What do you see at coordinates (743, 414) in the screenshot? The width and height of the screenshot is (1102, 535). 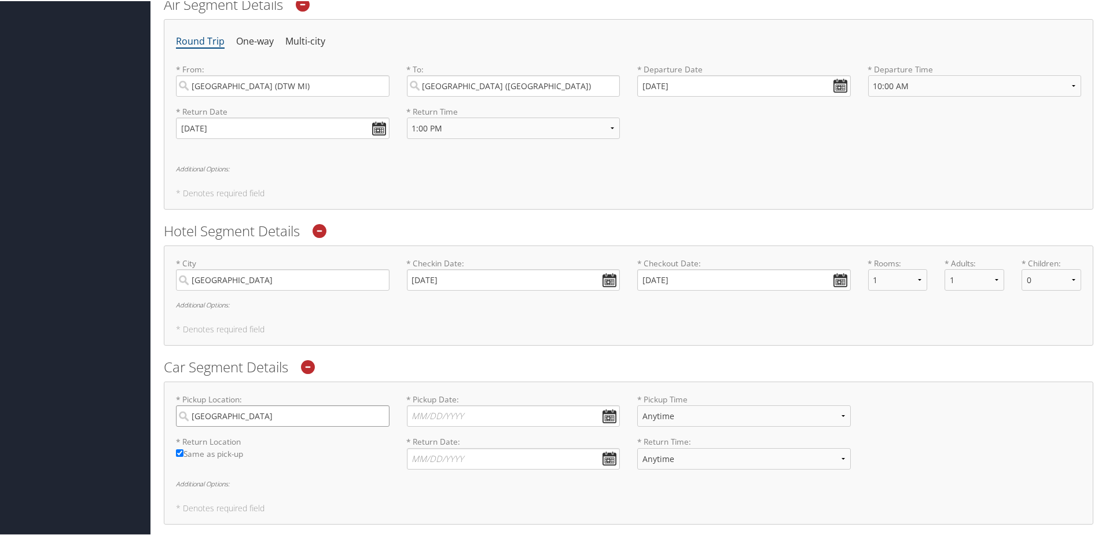 I see `select: * Pickup Time` at bounding box center [743, 414].